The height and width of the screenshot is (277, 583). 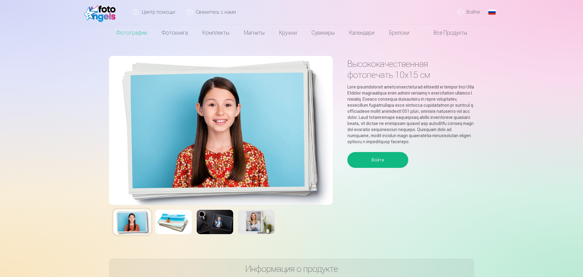 I want to click on a: Календари, so click(x=362, y=33).